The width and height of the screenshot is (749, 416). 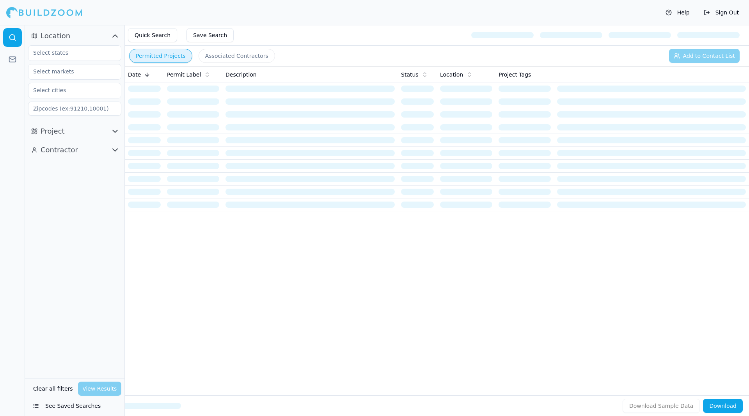 What do you see at coordinates (184, 75) in the screenshot?
I see `span: Permit Label` at bounding box center [184, 75].